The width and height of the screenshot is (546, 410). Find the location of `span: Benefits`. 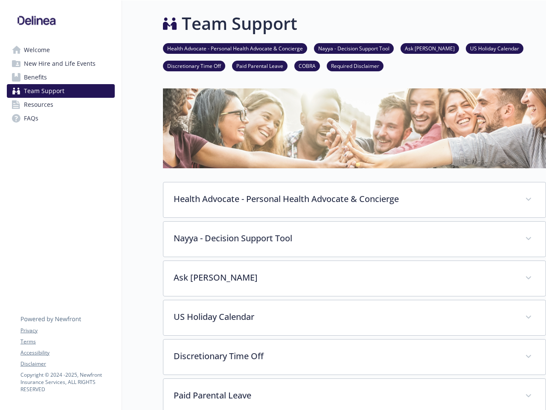

span: Benefits is located at coordinates (35, 77).